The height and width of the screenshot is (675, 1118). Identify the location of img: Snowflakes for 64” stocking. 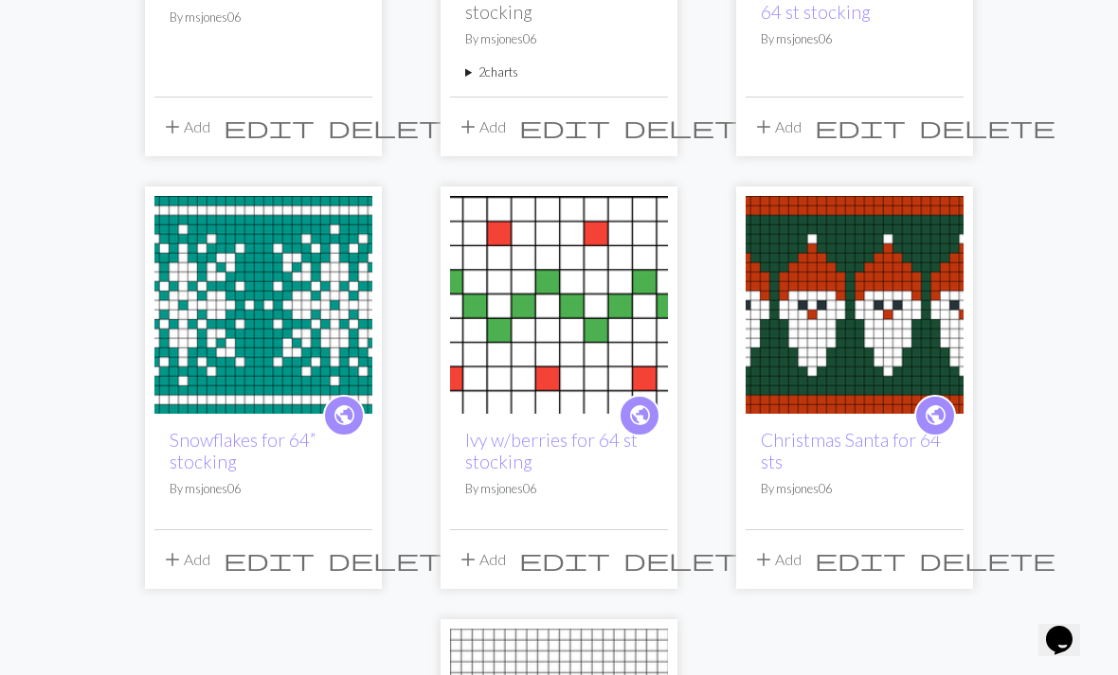
(263, 305).